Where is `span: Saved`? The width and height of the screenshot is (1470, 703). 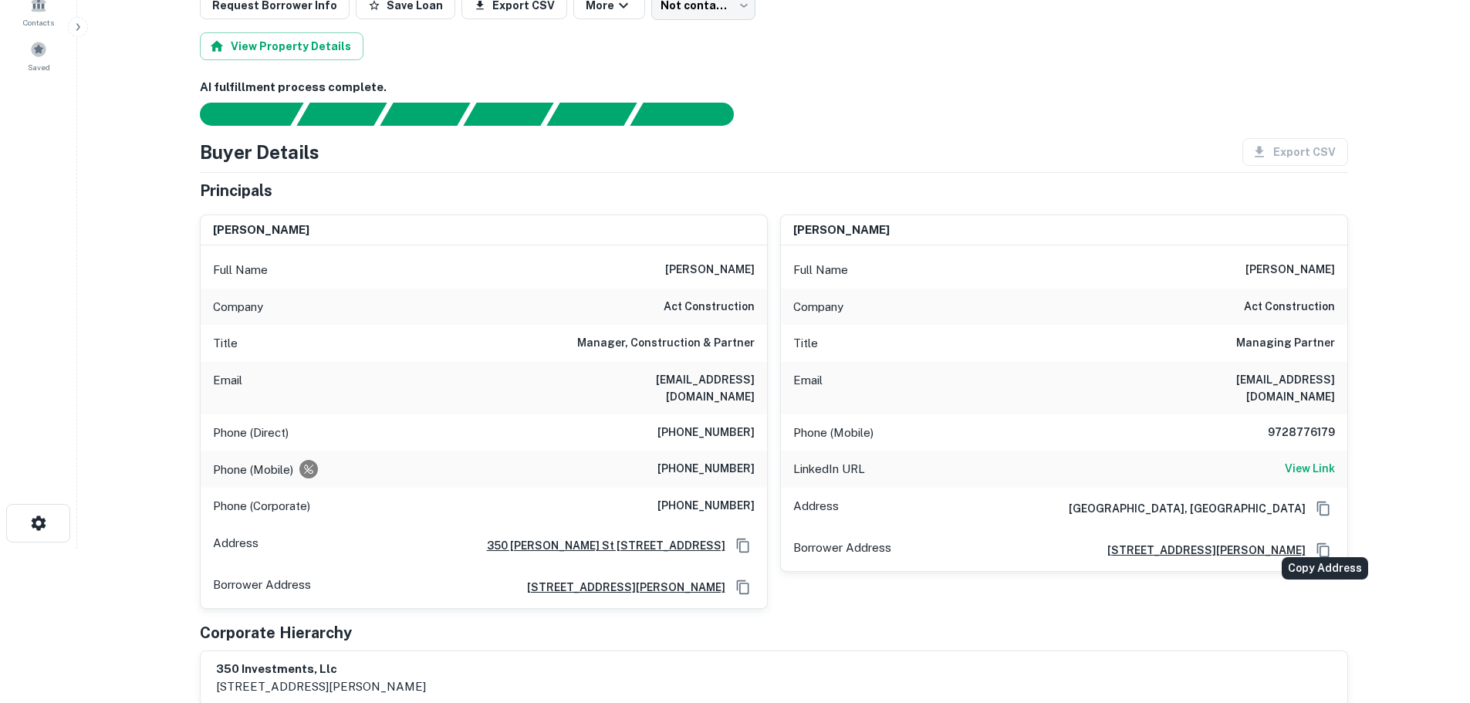 span: Saved is located at coordinates (39, 67).